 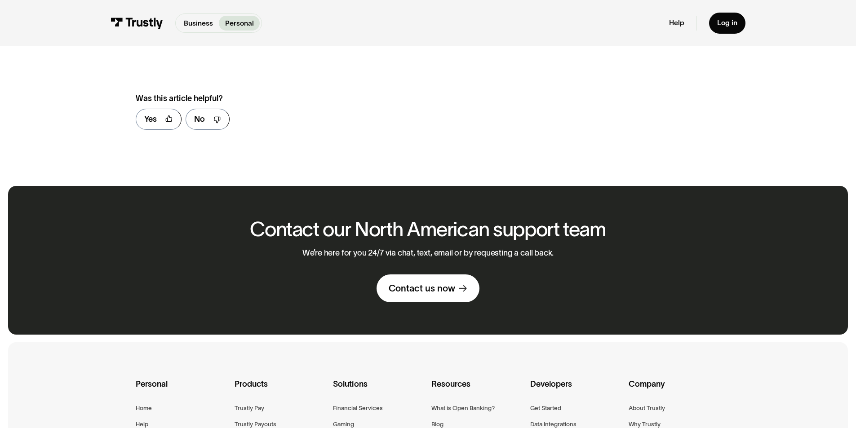 I want to click on a: Financial Services, so click(x=358, y=408).